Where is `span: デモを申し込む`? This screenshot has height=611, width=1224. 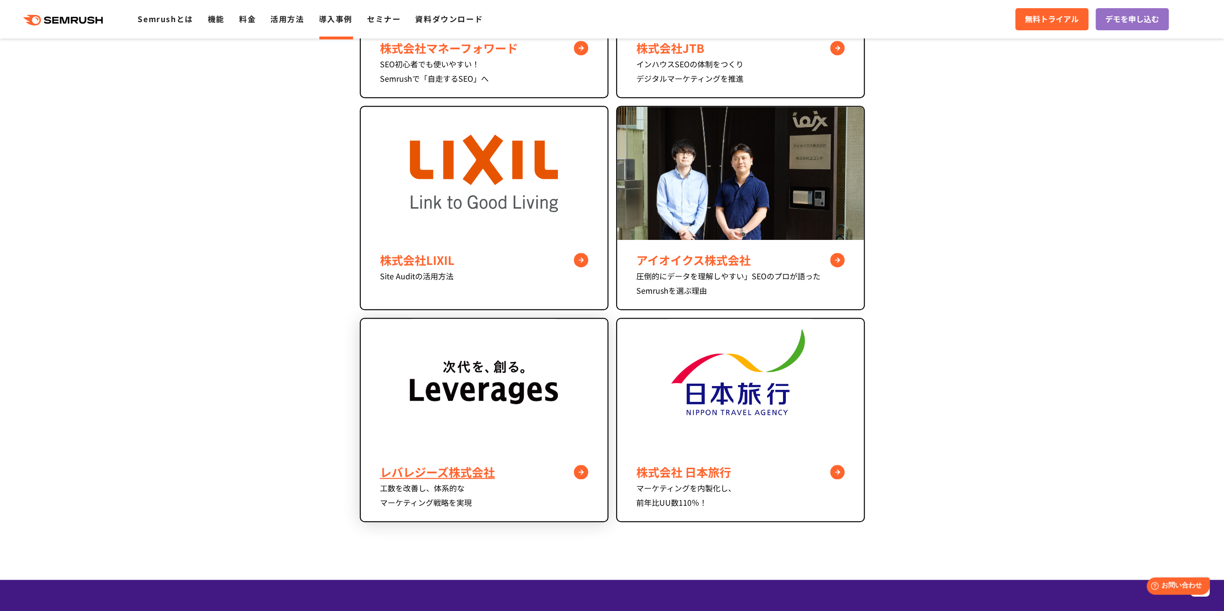 span: デモを申し込む is located at coordinates (1132, 19).